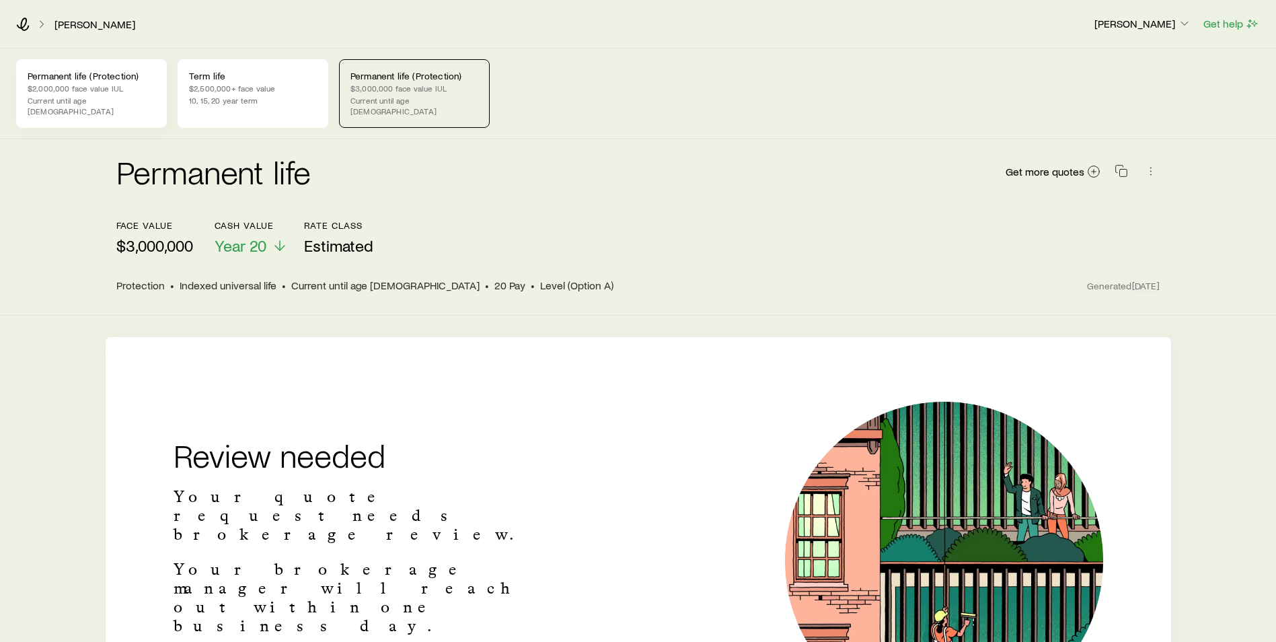 This screenshot has width=1276, height=642. Describe the element at coordinates (338, 237) in the screenshot. I see `button: Rate ClassEstimated` at that location.